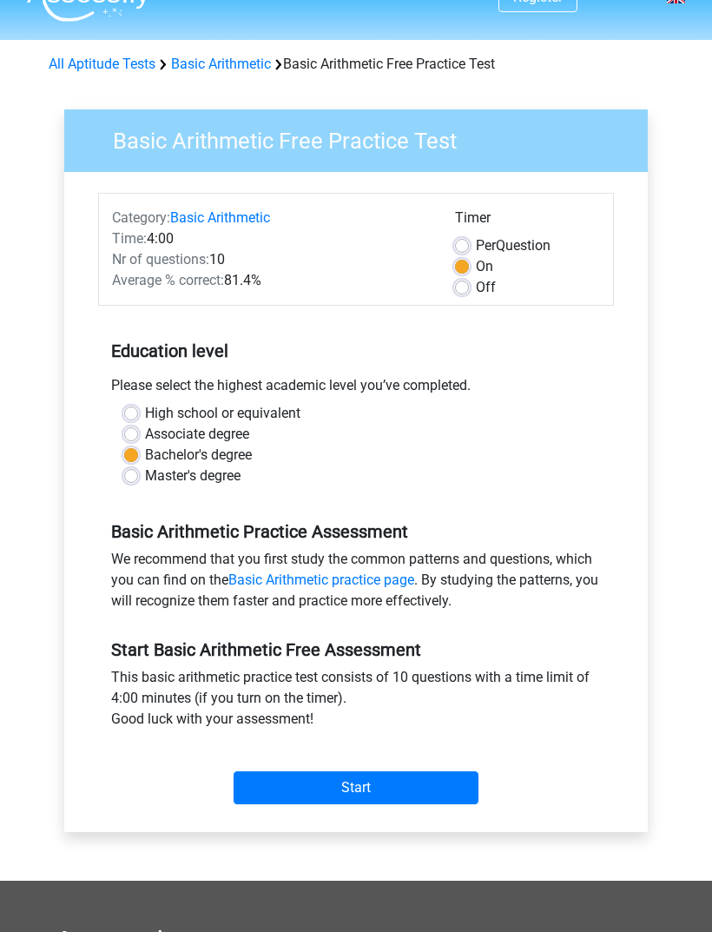 Image resolution: width=712 pixels, height=932 pixels. What do you see at coordinates (356, 584) in the screenshot?
I see `div: We recommend that you first study the common patterns and questions, which you can find on the . ...` at bounding box center [356, 584].